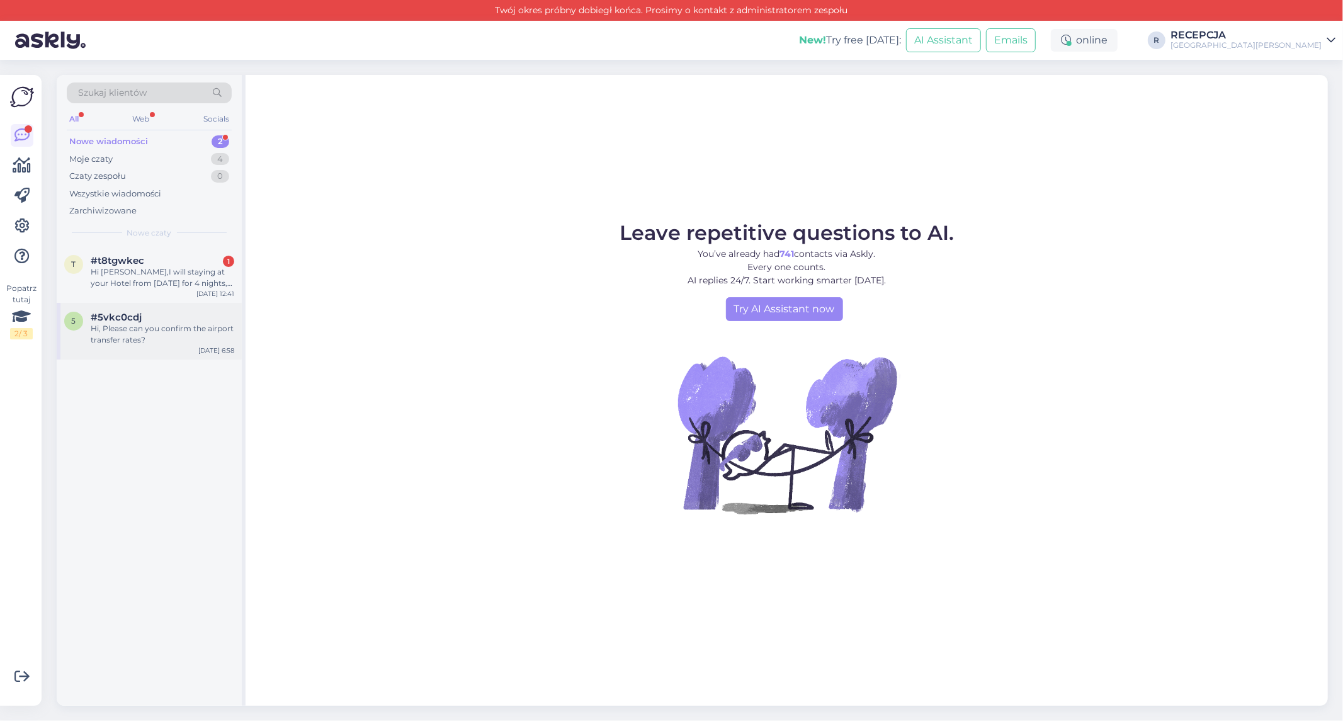  Describe the element at coordinates (149, 233) in the screenshot. I see `span: Nowe czaty` at that location.